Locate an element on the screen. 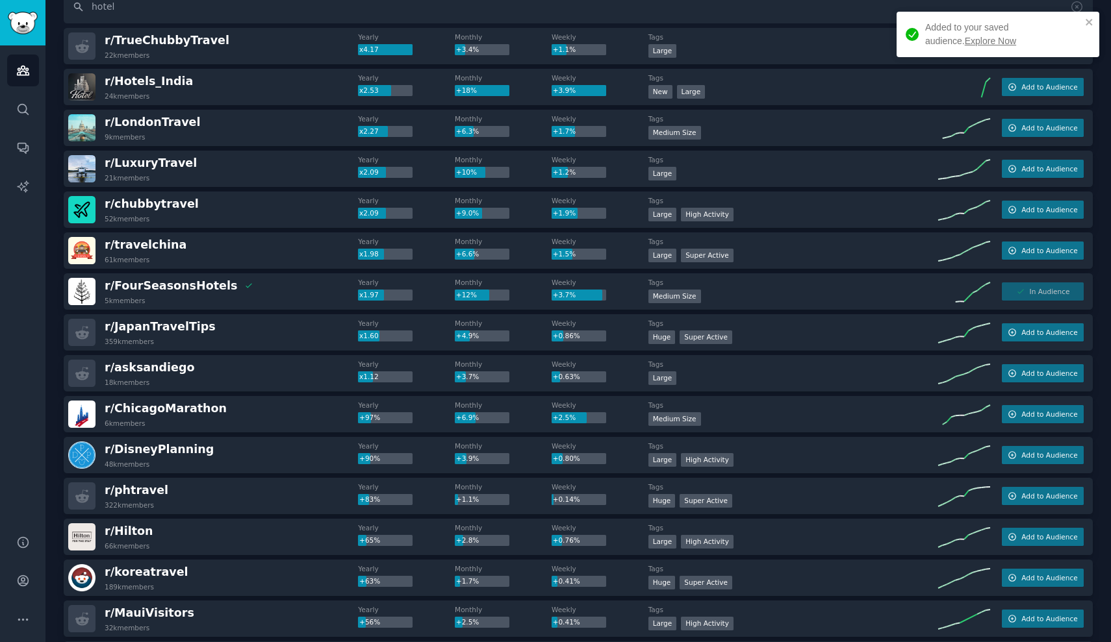 This screenshot has height=642, width=1111. span: r/ chubbytravel is located at coordinates (151, 204).